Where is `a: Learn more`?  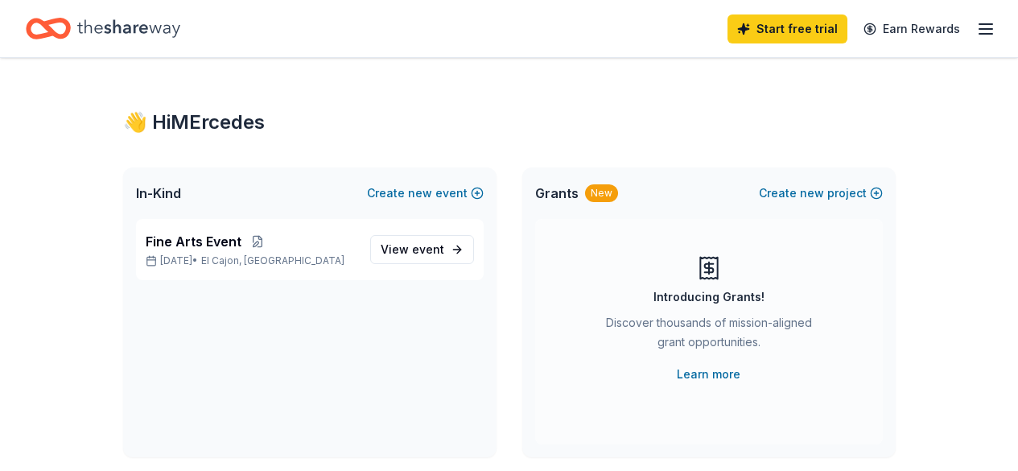
a: Learn more is located at coordinates (708, 374).